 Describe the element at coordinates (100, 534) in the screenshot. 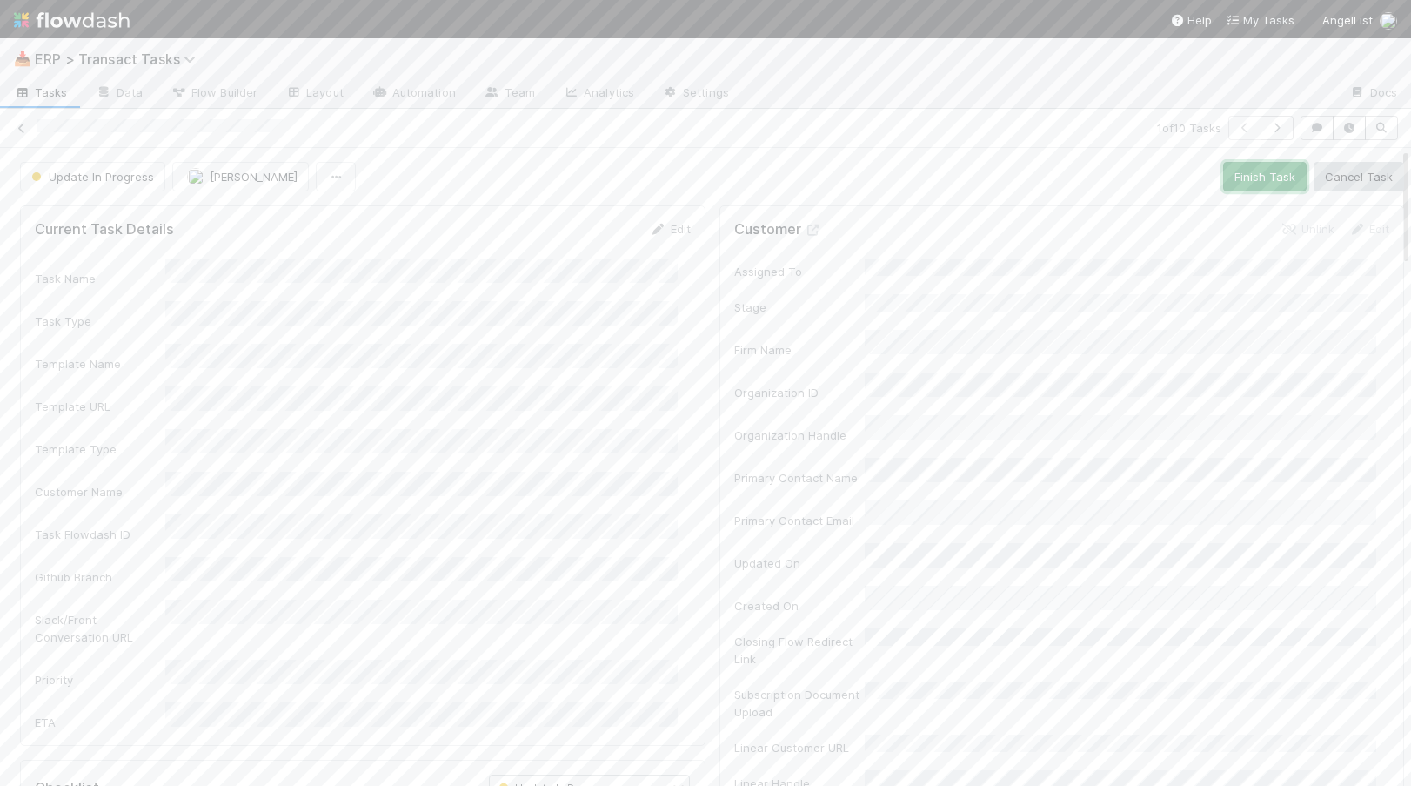

I see `div: Task Flowdash ID` at that location.